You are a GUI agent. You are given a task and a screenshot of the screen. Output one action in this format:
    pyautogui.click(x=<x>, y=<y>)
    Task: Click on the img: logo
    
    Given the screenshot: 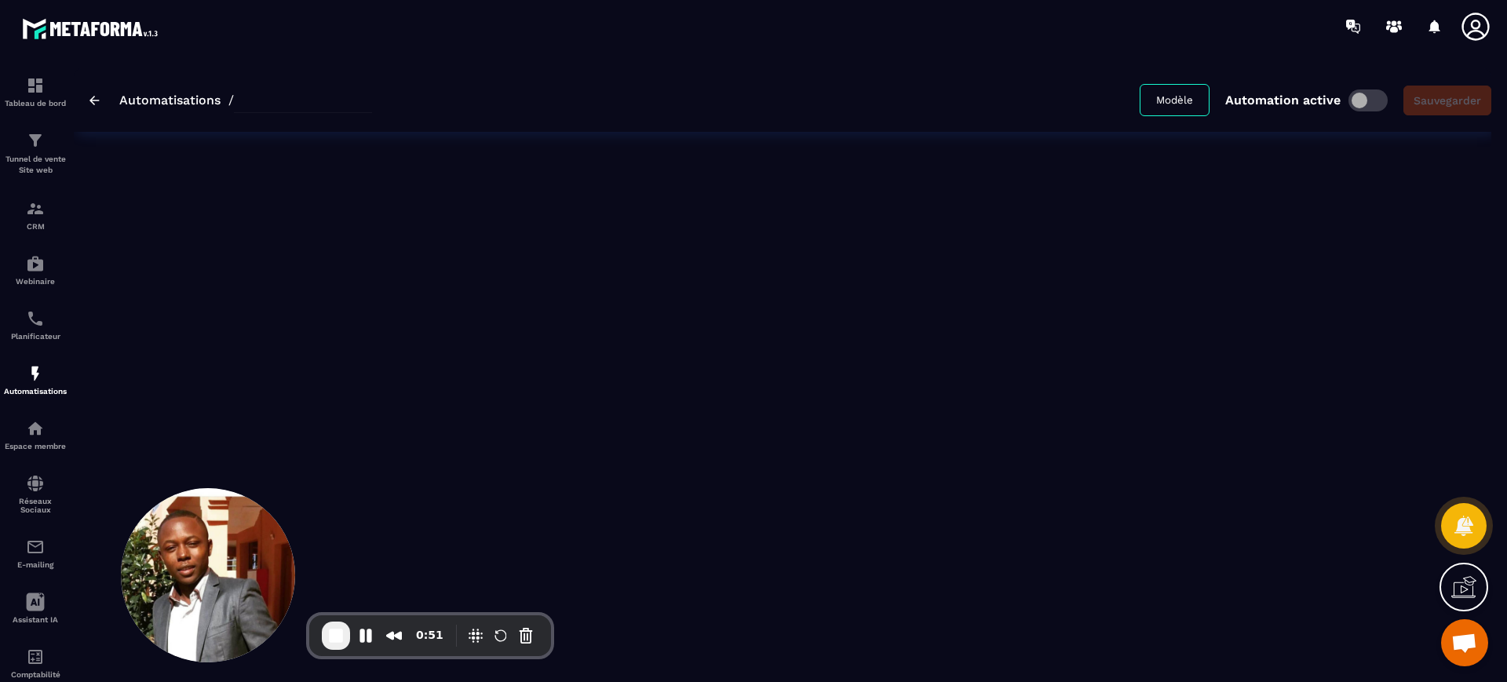 What is the action you would take?
    pyautogui.click(x=93, y=28)
    